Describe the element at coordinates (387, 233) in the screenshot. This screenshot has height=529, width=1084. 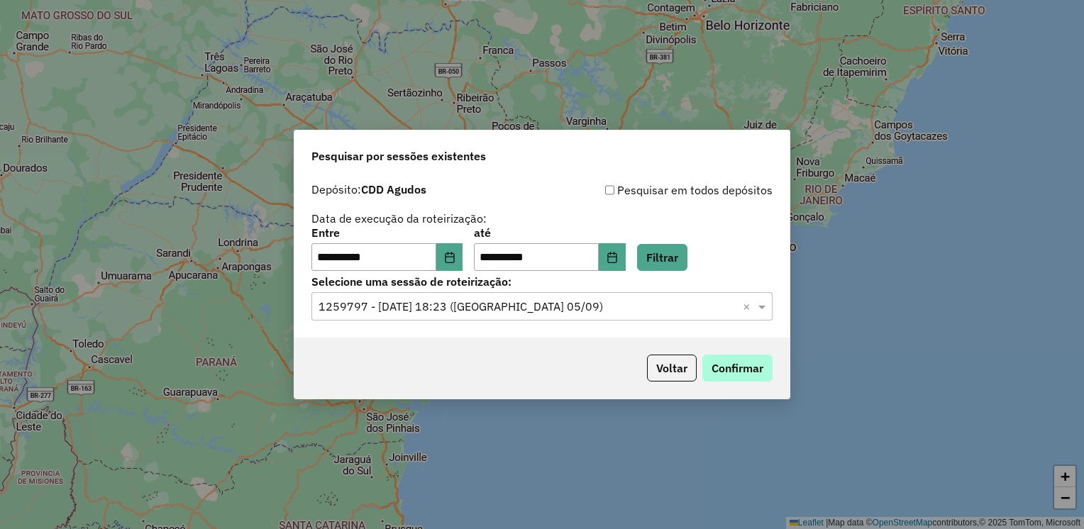
I see `label: Entre` at that location.